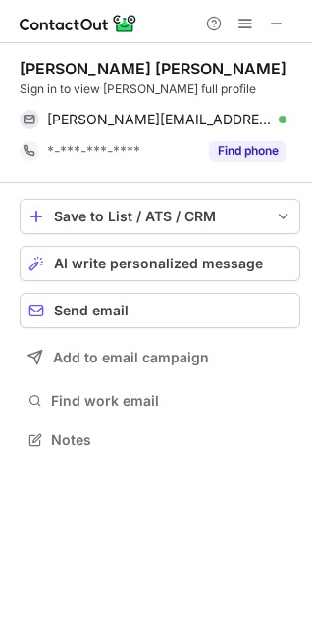  What do you see at coordinates (158, 264) in the screenshot?
I see `span: AI write personalized message` at bounding box center [158, 264].